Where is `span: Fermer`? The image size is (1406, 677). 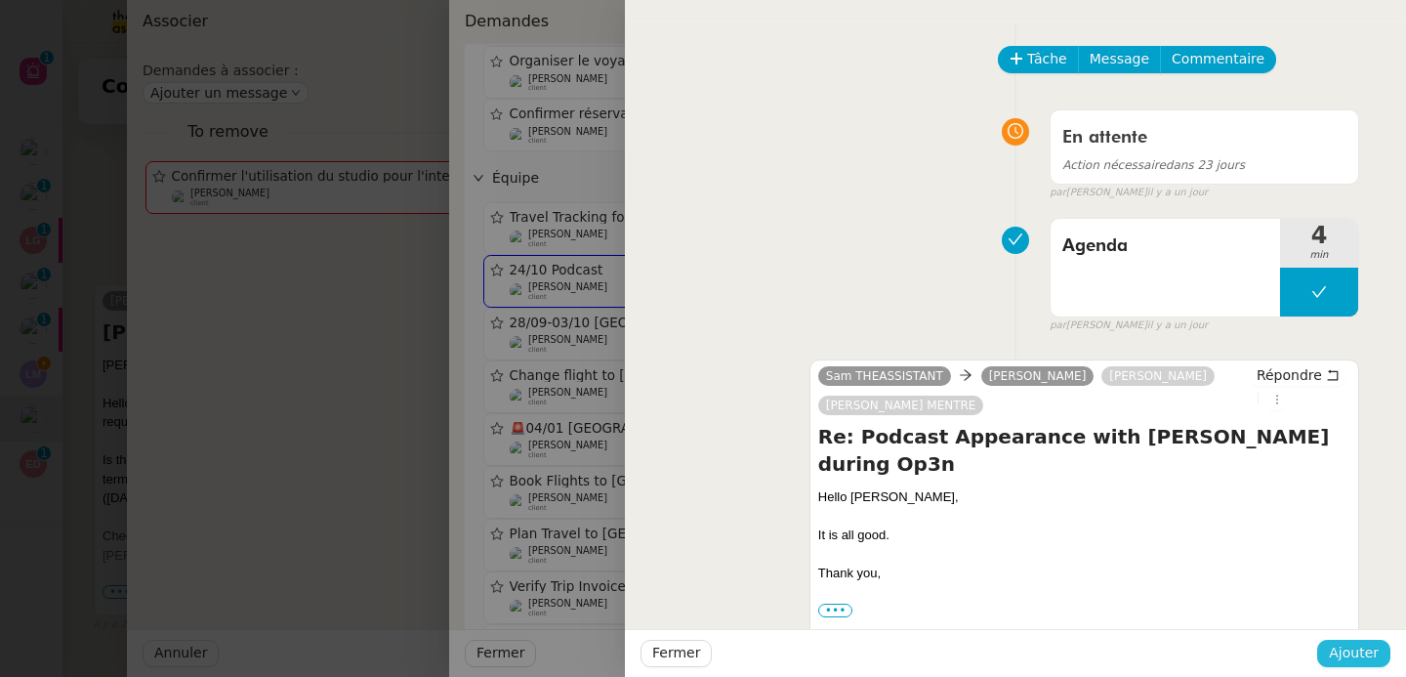 span: Fermer is located at coordinates (676, 652).